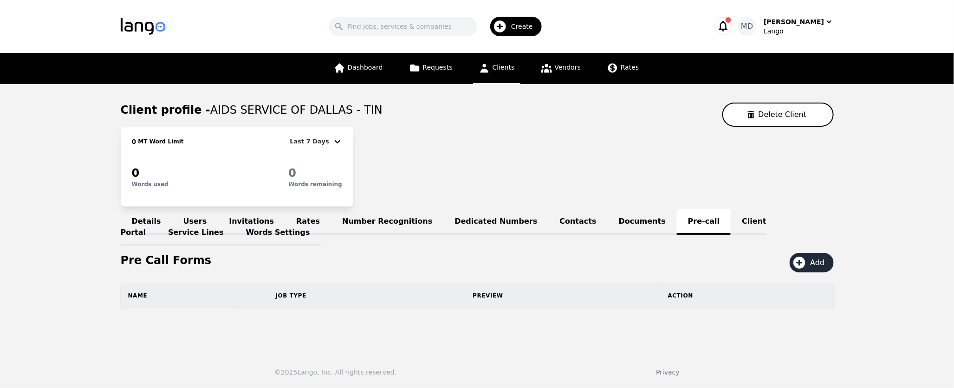 This screenshot has width=954, height=388. What do you see at coordinates (358, 68) in the screenshot?
I see `a: Dashboard` at bounding box center [358, 68].